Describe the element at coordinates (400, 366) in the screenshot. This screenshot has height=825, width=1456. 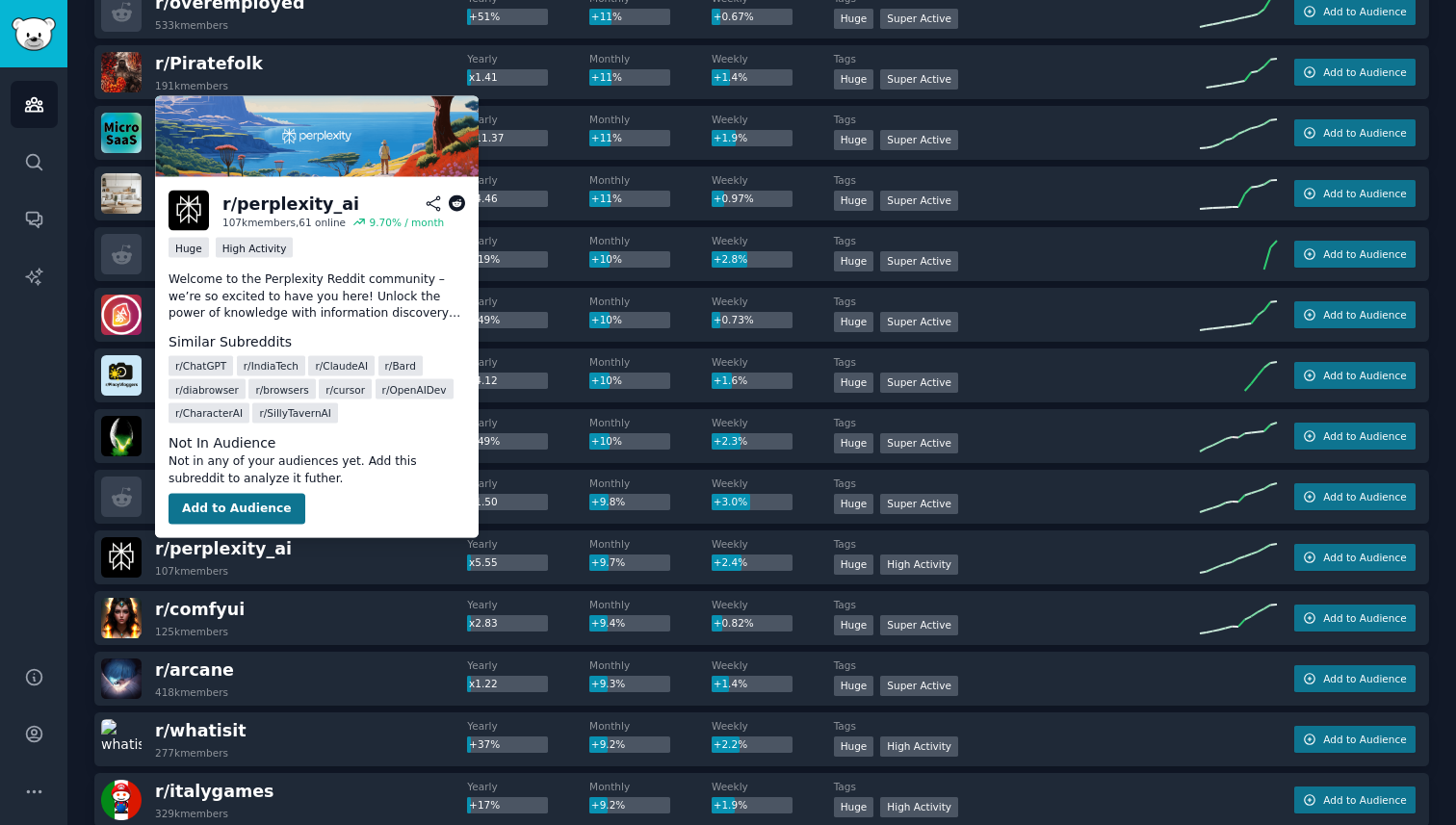
I see `span: r/ Bard` at that location.